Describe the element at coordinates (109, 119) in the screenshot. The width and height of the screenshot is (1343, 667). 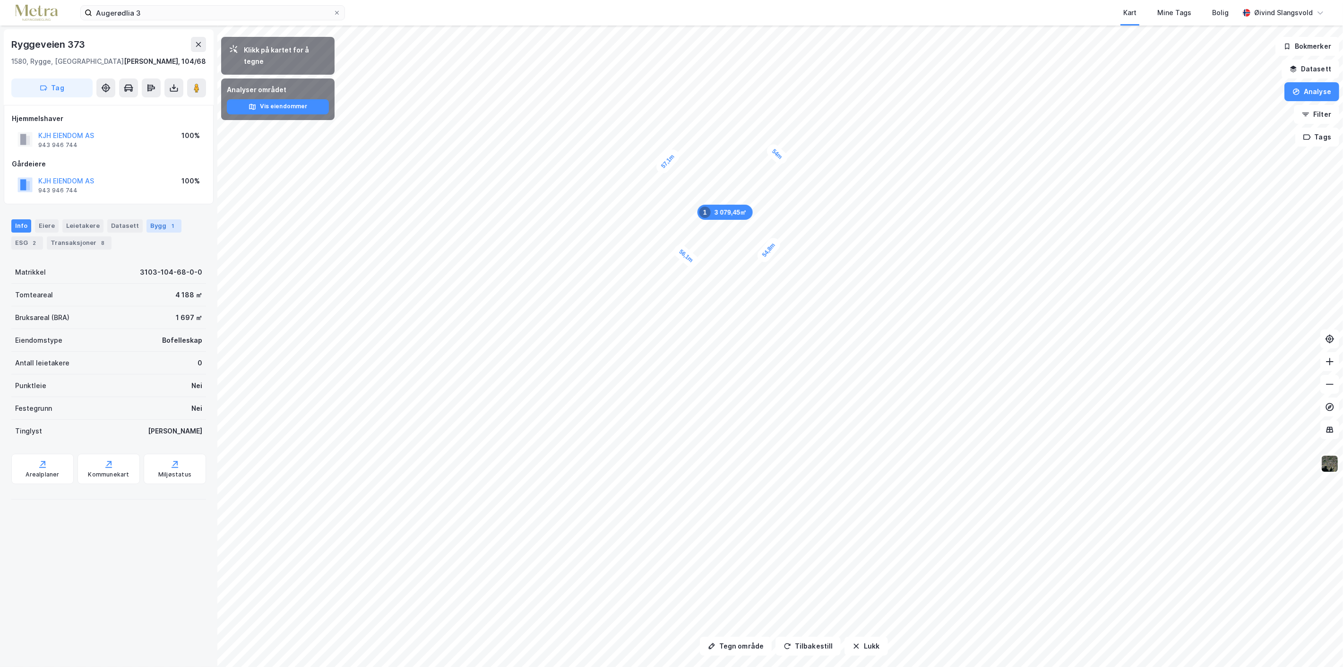
I see `div: Hjemmelshaver` at that location.